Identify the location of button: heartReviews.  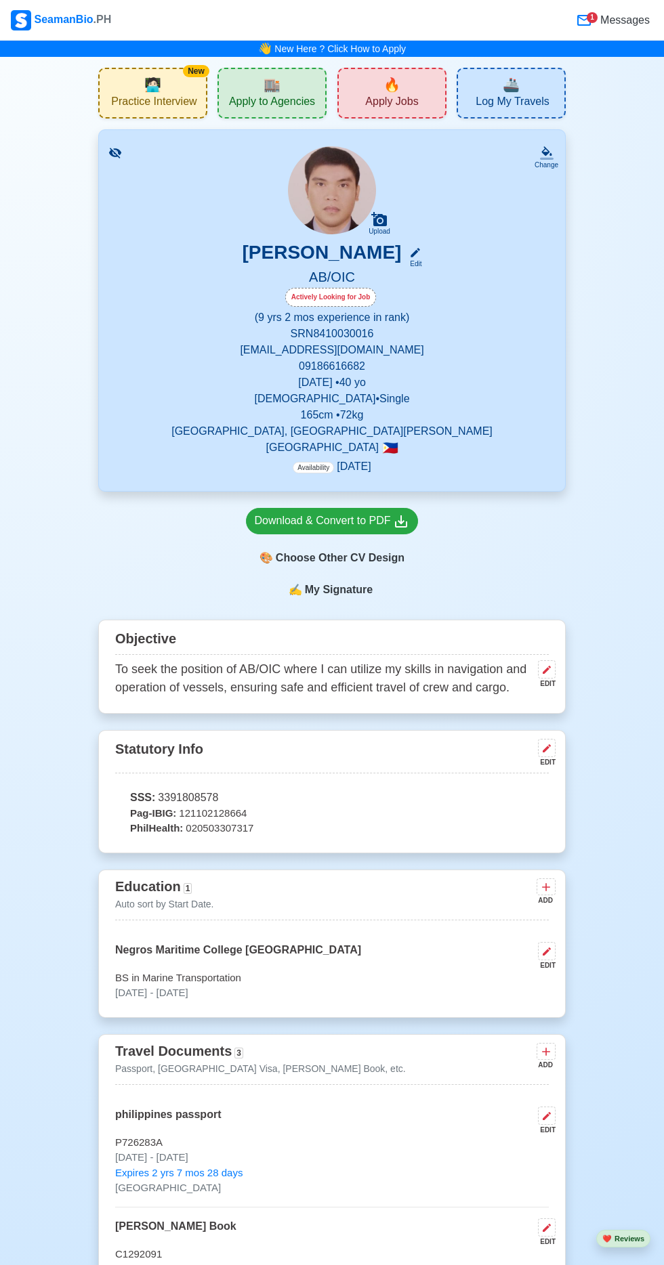
(623, 1239).